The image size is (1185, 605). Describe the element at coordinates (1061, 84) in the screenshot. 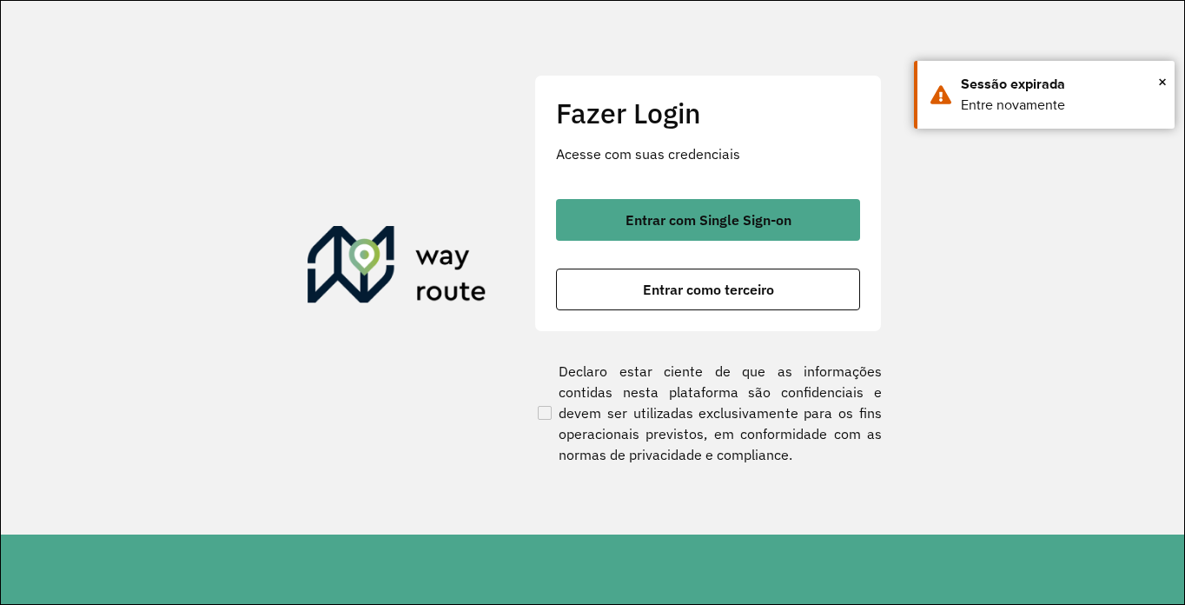

I see `div: Sessão expirada` at that location.